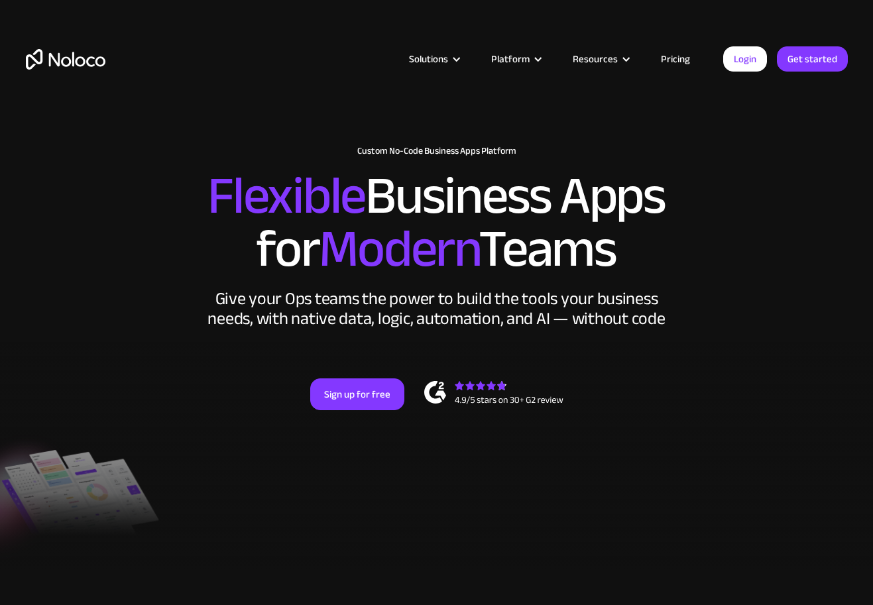  What do you see at coordinates (437, 151) in the screenshot?
I see `h1: Custom No-Code Business Apps Platform` at bounding box center [437, 151].